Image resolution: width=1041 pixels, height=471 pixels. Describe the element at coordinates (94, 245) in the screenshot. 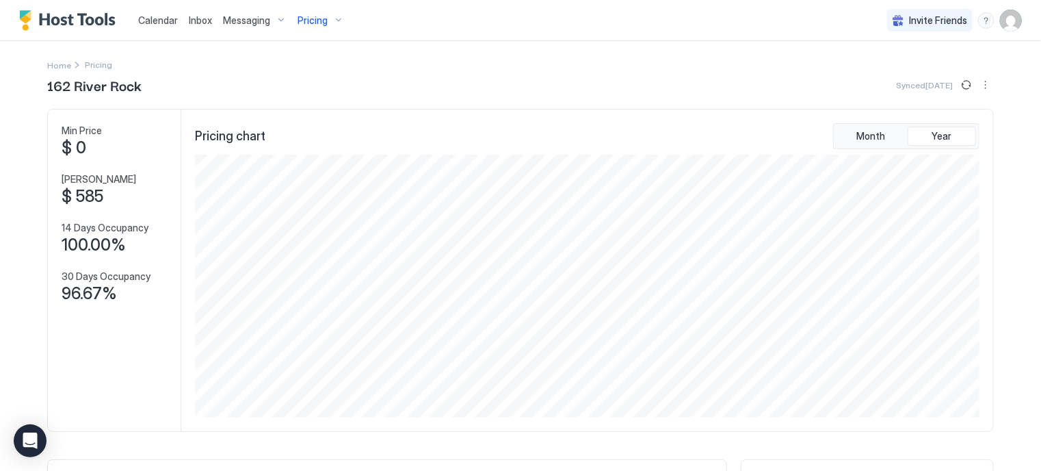

I see `span: 100.00%` at that location.